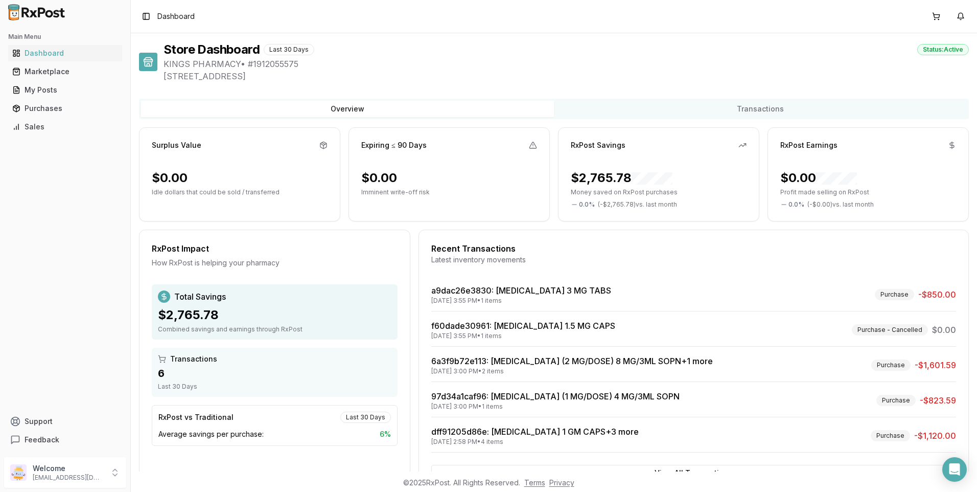  Describe the element at coordinates (65, 90) in the screenshot. I see `a: My Posts` at that location.